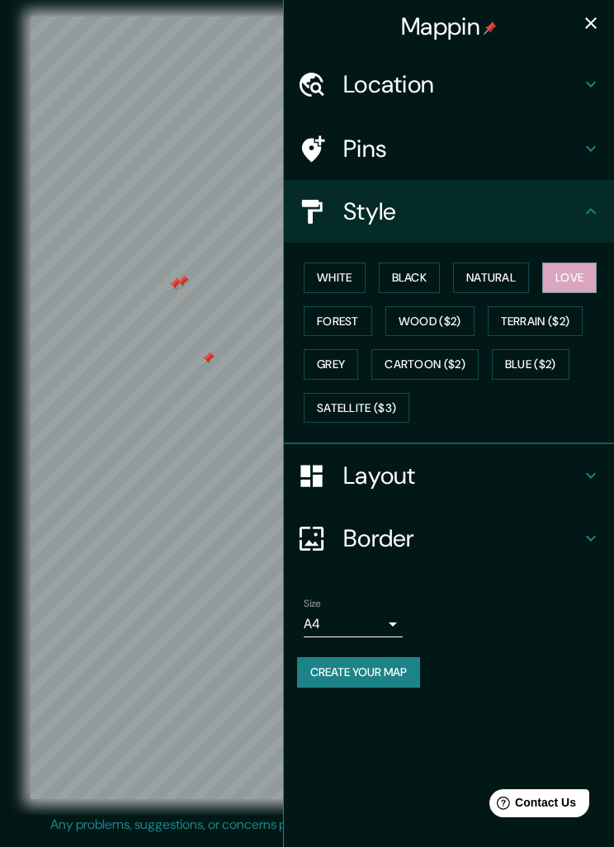  What do you see at coordinates (536, 321) in the screenshot?
I see `button: Terrain ($2)` at bounding box center [536, 321].